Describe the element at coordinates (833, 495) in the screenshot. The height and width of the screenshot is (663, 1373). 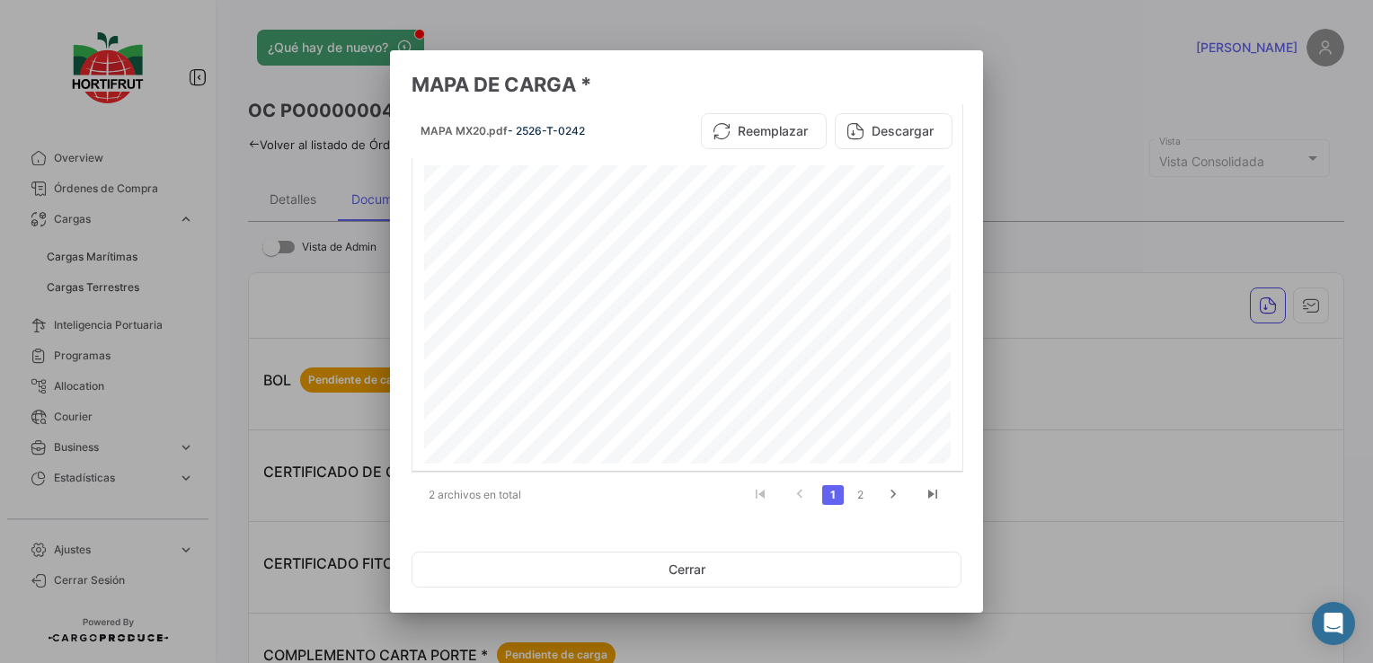
I see `a: 1` at that location.